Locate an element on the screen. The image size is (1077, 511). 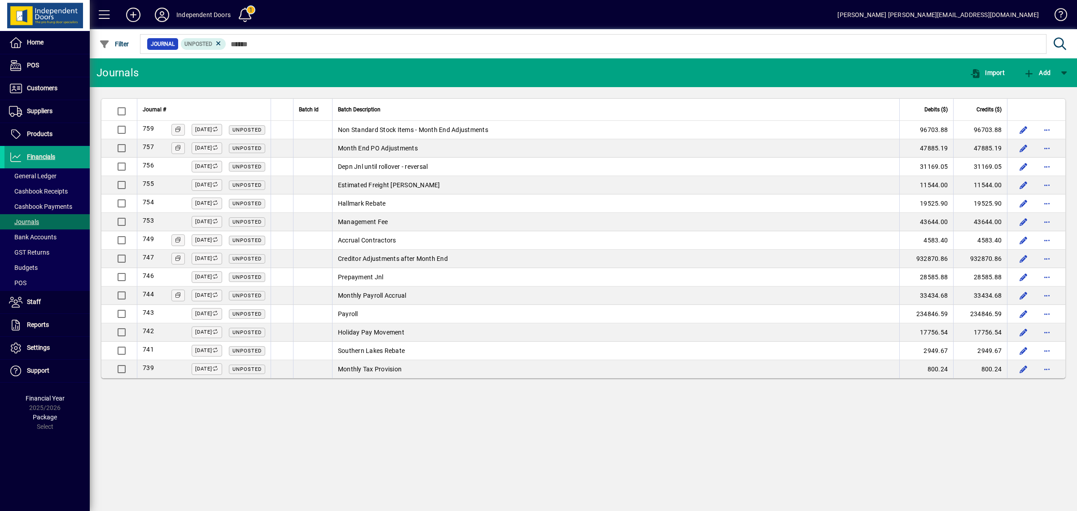
span: Batch Id is located at coordinates (309, 109).